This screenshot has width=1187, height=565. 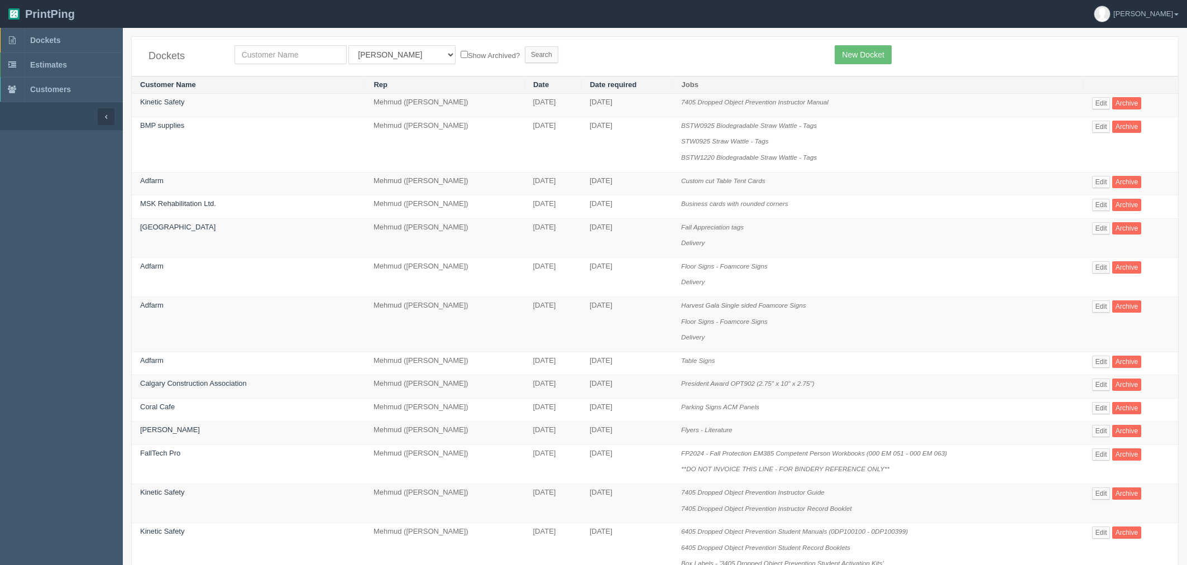 What do you see at coordinates (863, 55) in the screenshot?
I see `a: New Docket` at bounding box center [863, 55].